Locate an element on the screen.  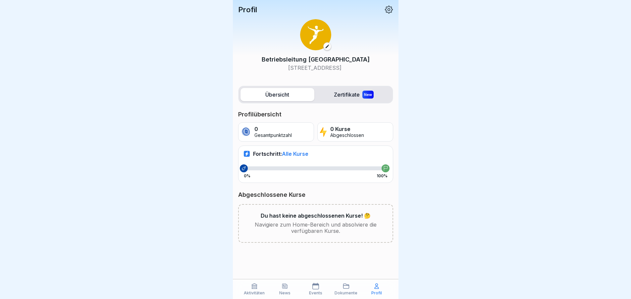
p: Fortschritt: is located at coordinates (280, 154).